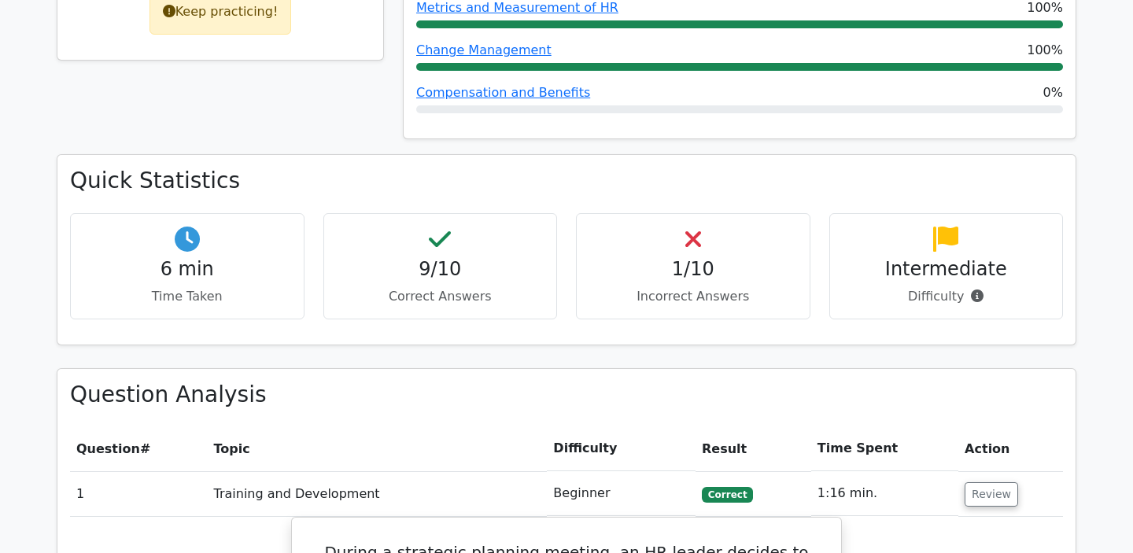  What do you see at coordinates (138, 493) in the screenshot?
I see `td: 1` at bounding box center [138, 493].